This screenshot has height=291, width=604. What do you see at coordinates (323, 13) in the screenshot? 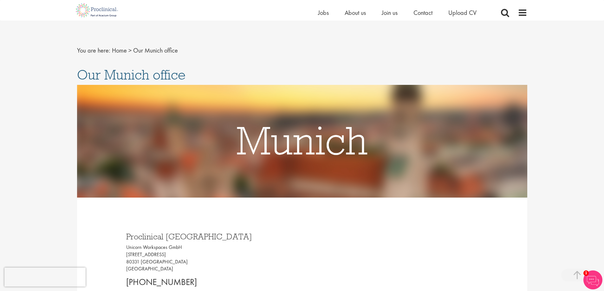
I see `a: Jobs` at bounding box center [323, 13].